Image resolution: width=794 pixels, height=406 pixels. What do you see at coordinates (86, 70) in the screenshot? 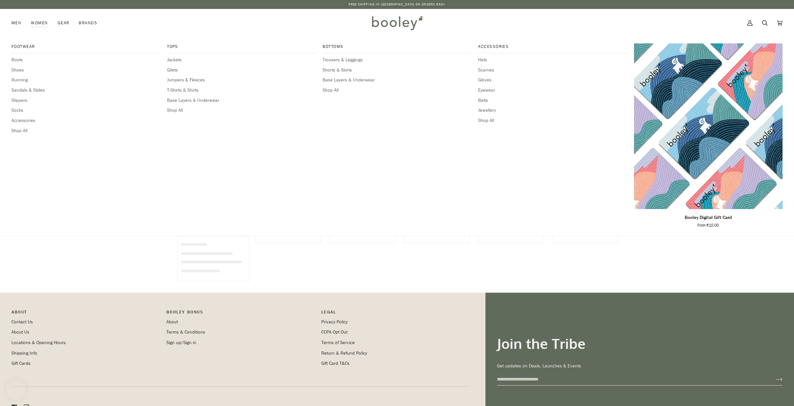
I see `a: Shoes` at bounding box center [86, 70].